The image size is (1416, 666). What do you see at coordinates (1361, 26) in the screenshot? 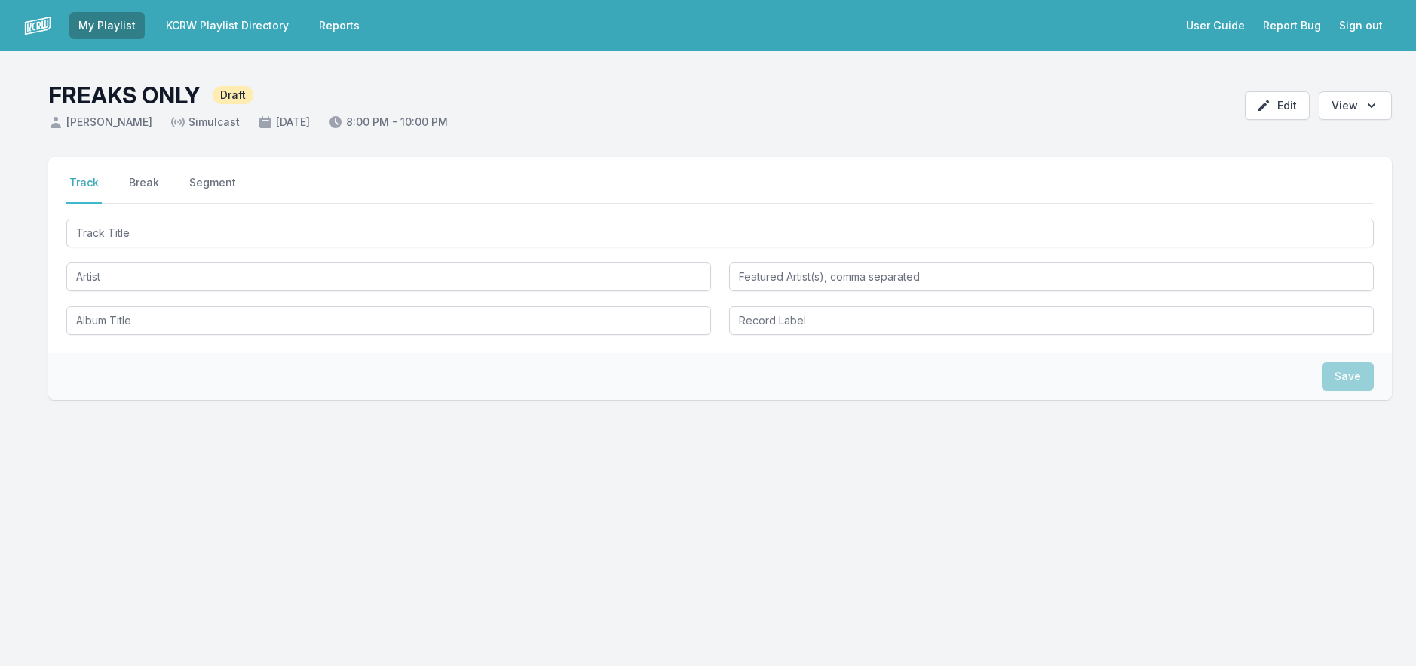
I see `button: Sign out` at bounding box center [1361, 26].